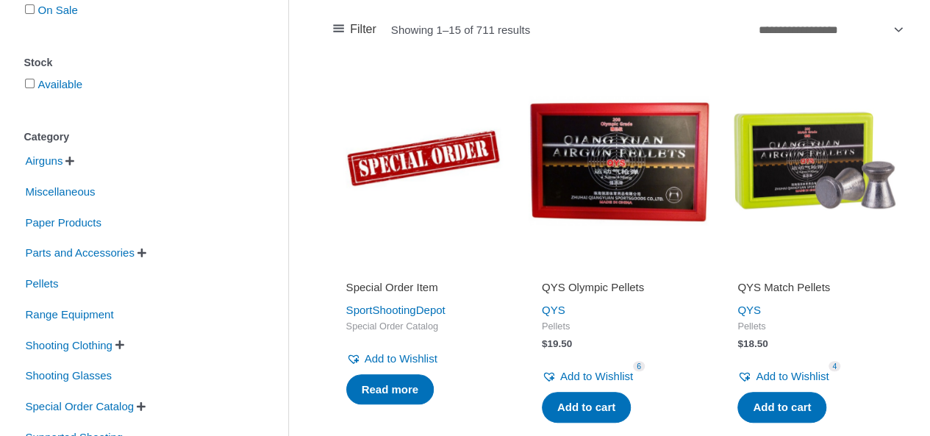 The height and width of the screenshot is (436, 930). I want to click on span: Parts and Accessories, so click(80, 253).